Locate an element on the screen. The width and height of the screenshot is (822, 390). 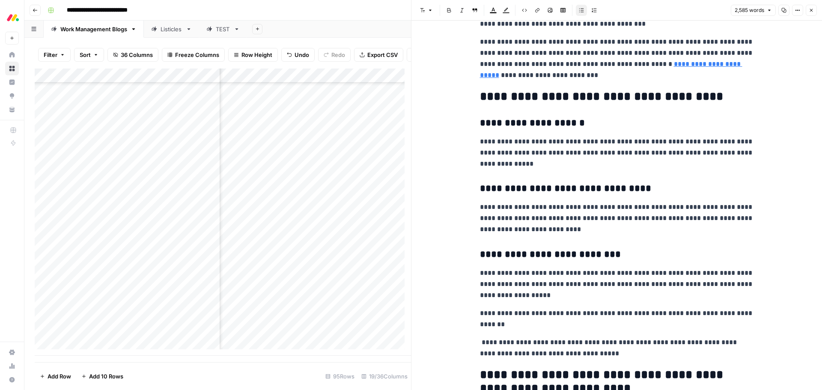
a: Work Management Blogs is located at coordinates (94, 29).